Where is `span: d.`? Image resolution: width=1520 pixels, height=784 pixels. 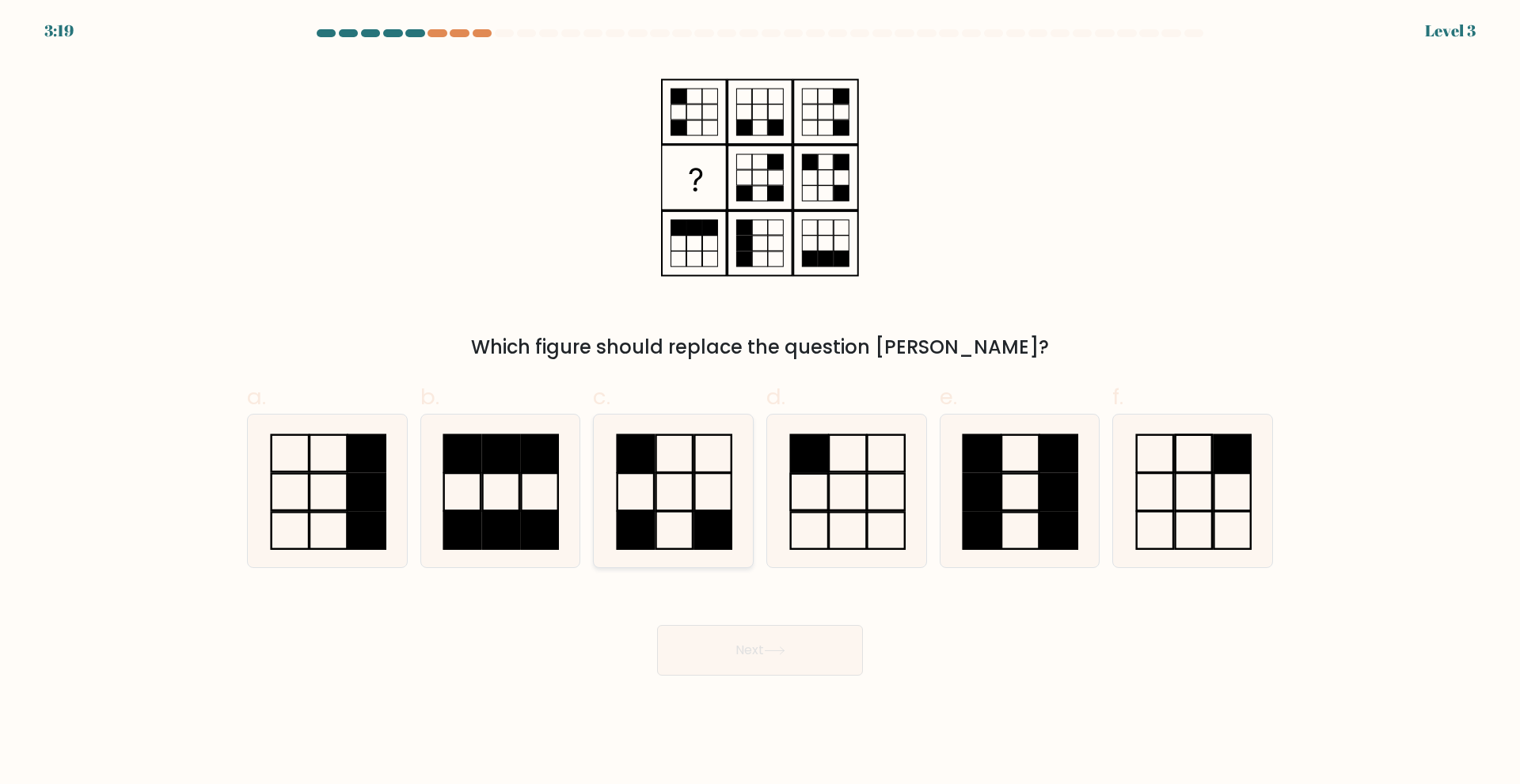 span: d. is located at coordinates (776, 396).